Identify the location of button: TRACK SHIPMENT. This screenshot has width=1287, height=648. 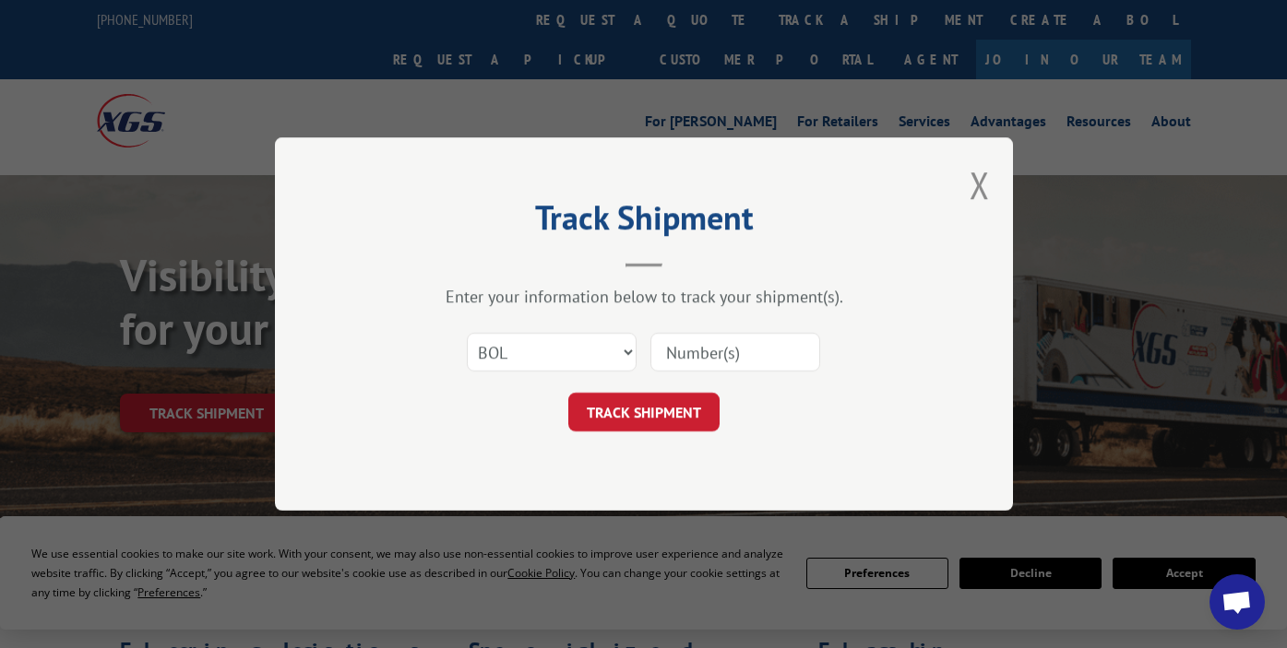
(644, 412).